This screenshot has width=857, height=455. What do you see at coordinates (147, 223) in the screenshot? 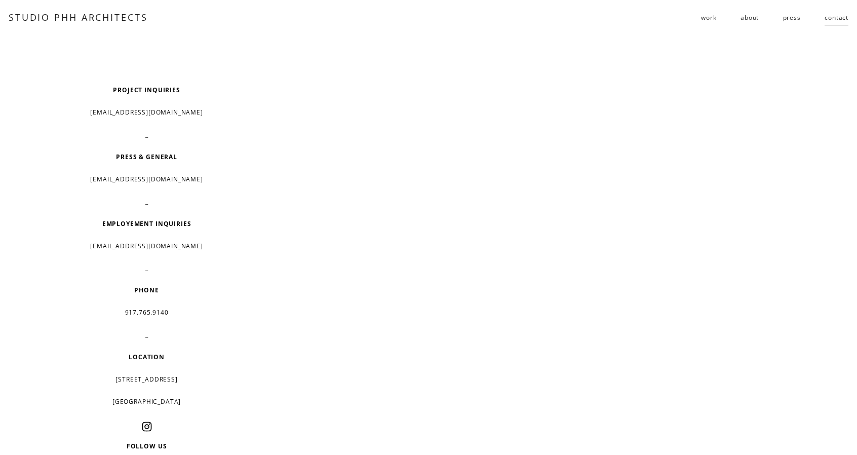
I see `strong: EMPLOYEMENT INQUIRIES` at bounding box center [147, 223].